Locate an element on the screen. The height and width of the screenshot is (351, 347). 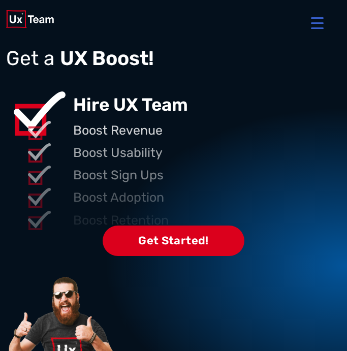
span: Get a is located at coordinates (30, 58).